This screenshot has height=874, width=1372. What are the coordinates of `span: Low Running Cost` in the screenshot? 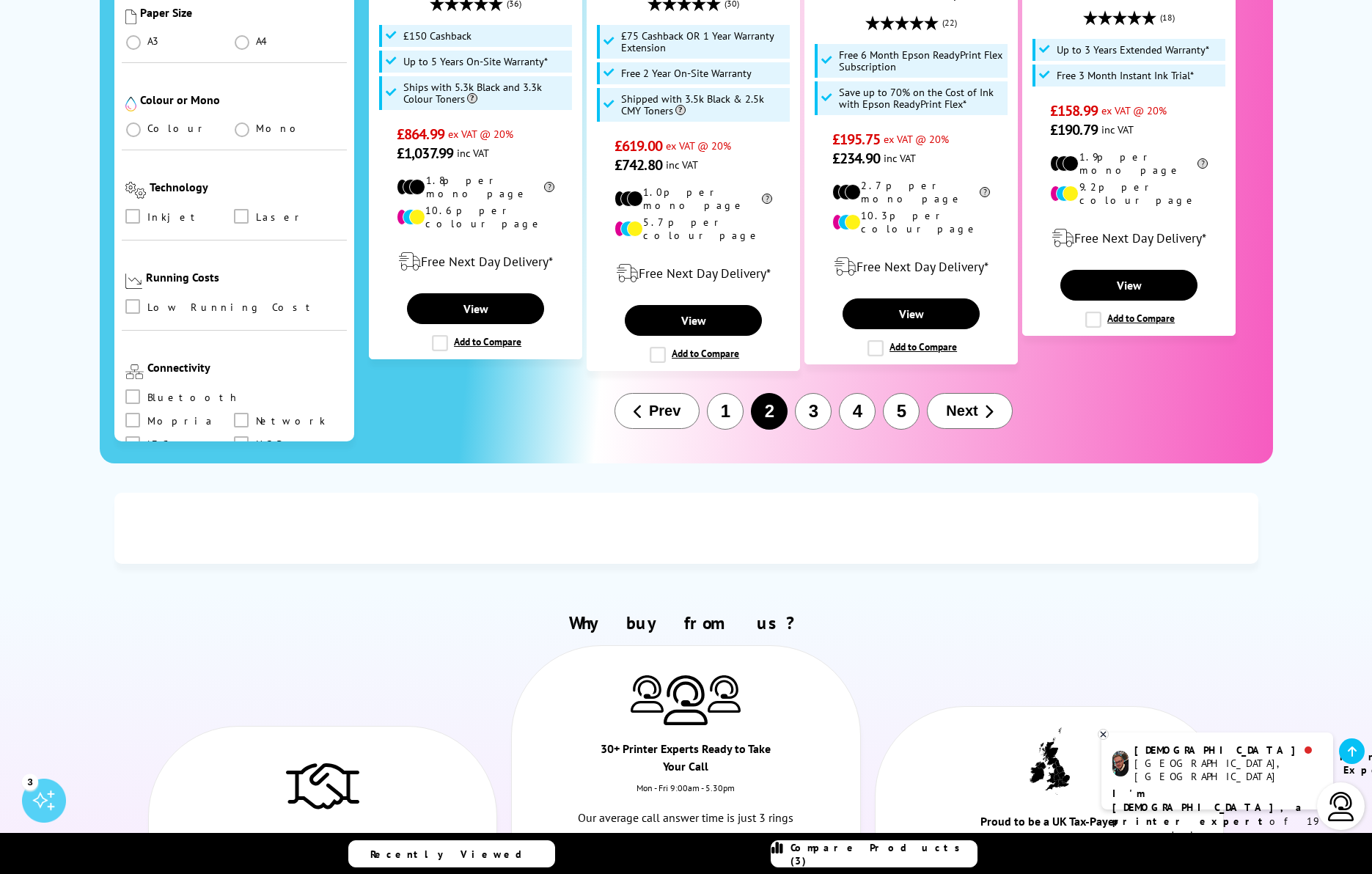 It's located at (232, 307).